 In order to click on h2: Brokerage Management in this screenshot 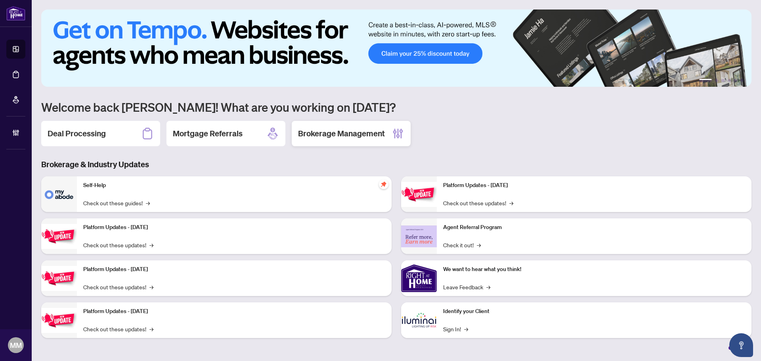, I will do `click(341, 134)`.